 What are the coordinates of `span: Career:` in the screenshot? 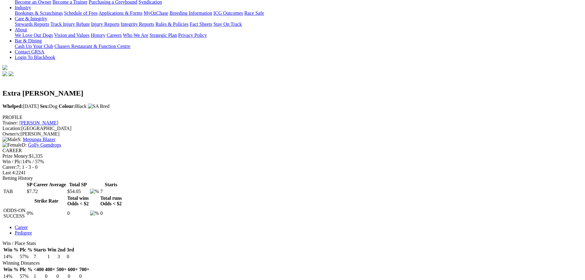 It's located at (10, 167).